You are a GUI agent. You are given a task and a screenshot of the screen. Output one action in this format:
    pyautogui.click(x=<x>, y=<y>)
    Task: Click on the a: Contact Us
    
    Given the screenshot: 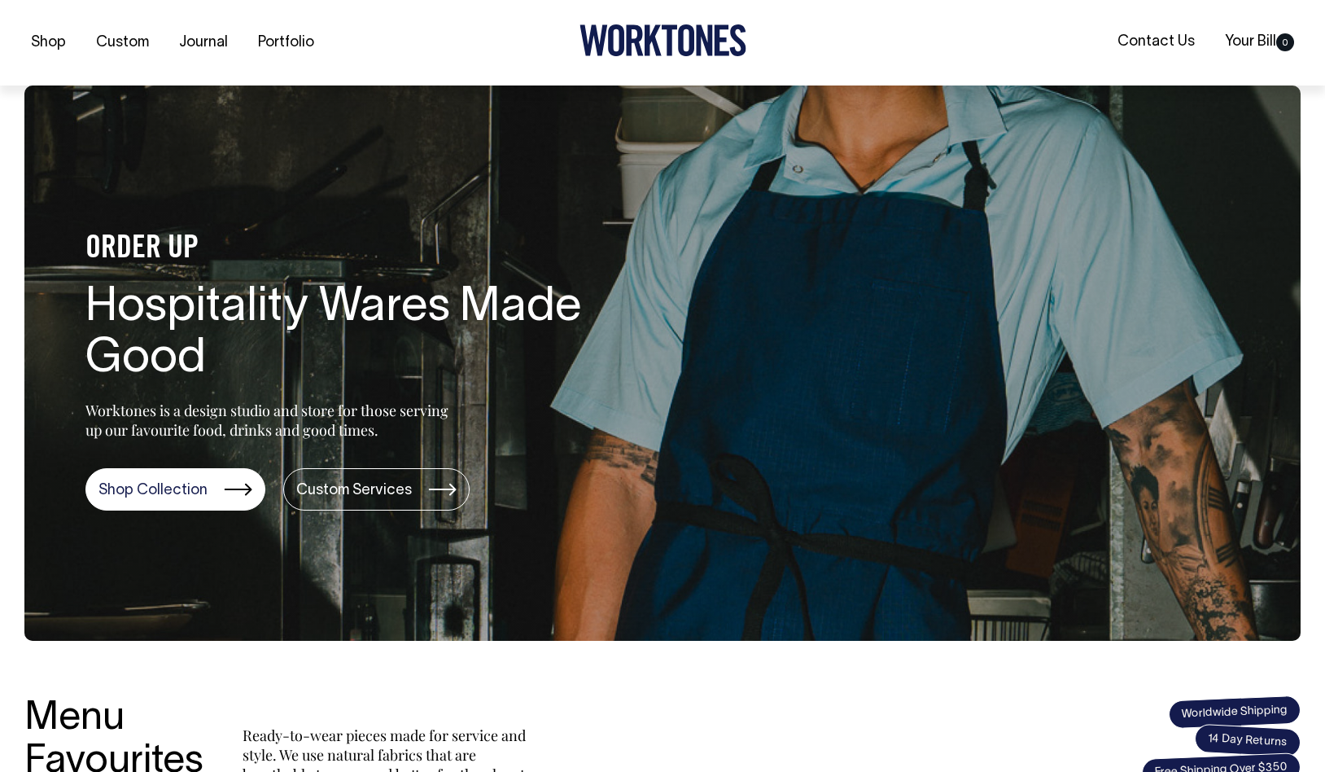 What is the action you would take?
    pyautogui.click(x=1156, y=42)
    